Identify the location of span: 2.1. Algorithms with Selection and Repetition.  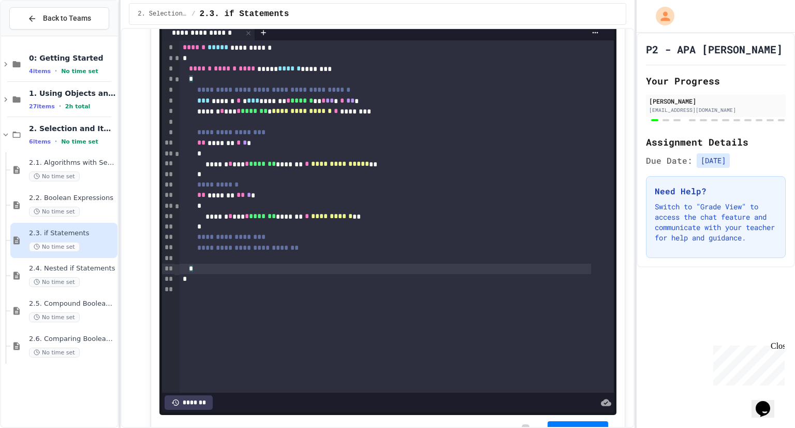
(72, 163).